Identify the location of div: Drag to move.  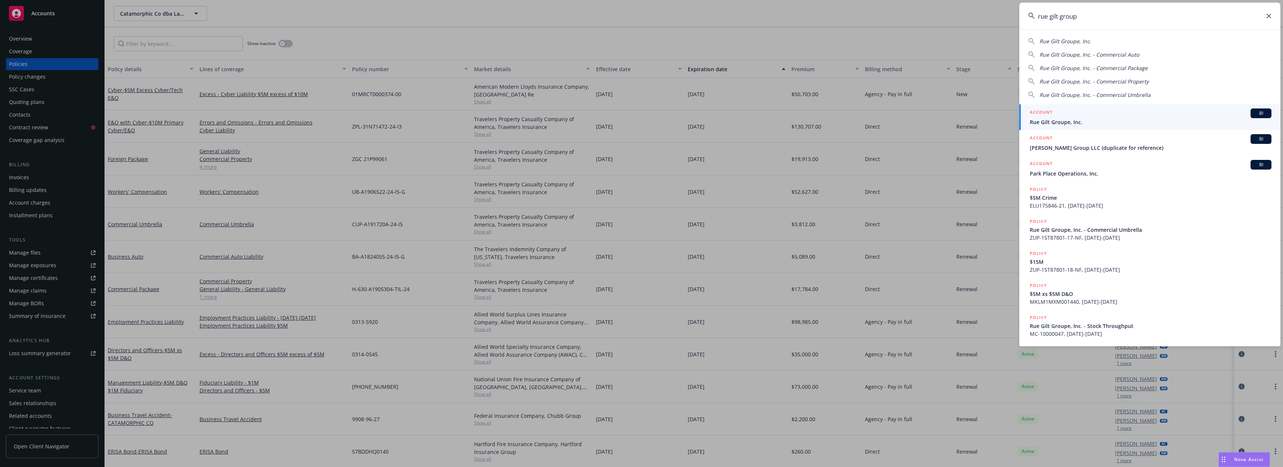
(1223, 460).